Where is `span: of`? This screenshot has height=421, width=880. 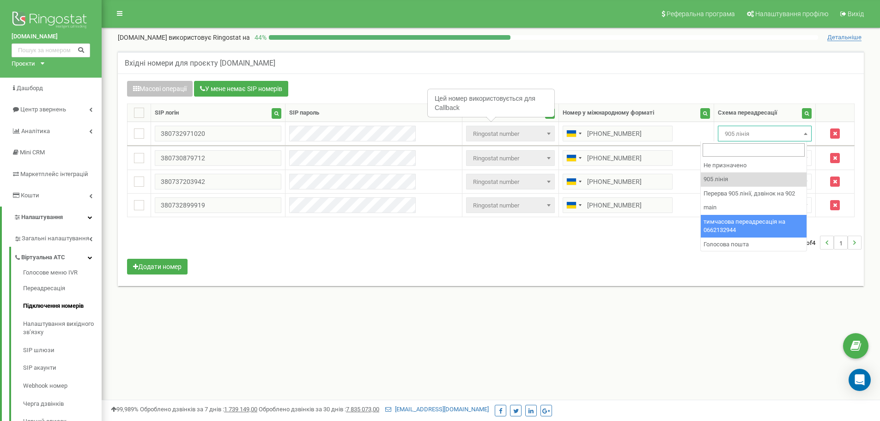
span: of is located at coordinates (809, 243).